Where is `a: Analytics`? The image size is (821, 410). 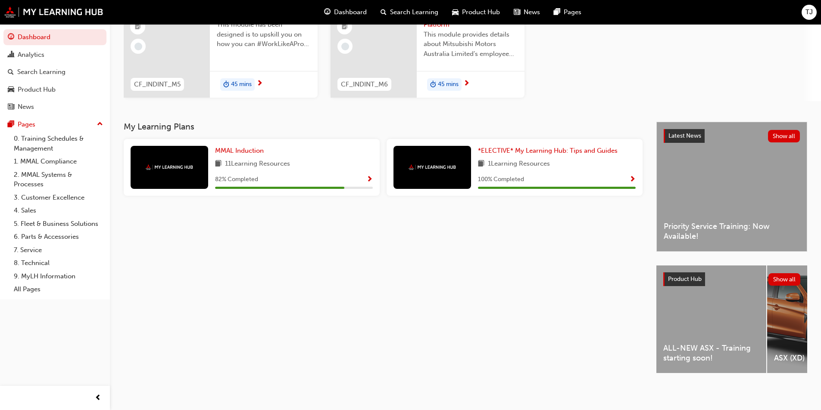
a: Analytics is located at coordinates (55, 55).